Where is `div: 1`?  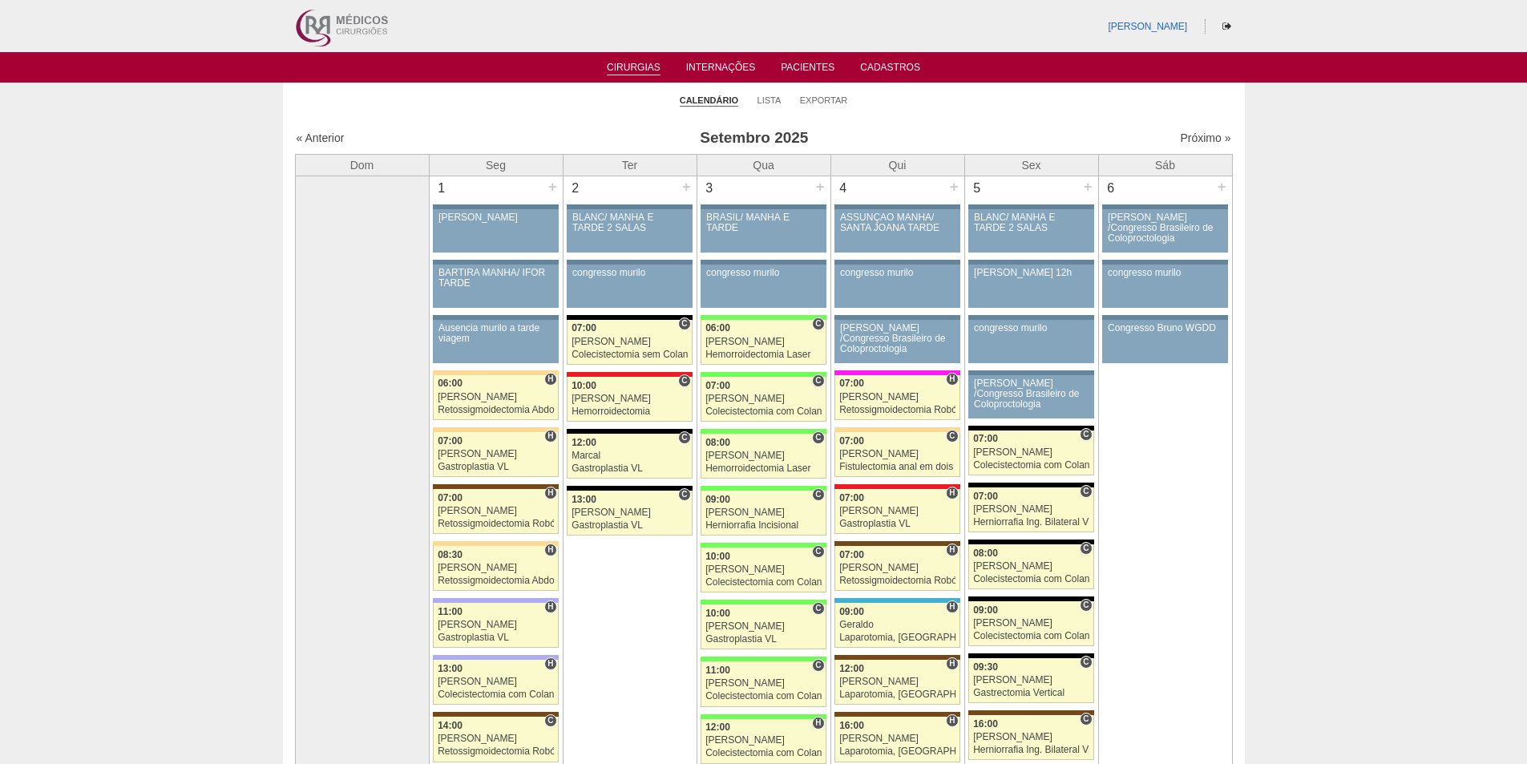
div: 1 is located at coordinates (442, 188).